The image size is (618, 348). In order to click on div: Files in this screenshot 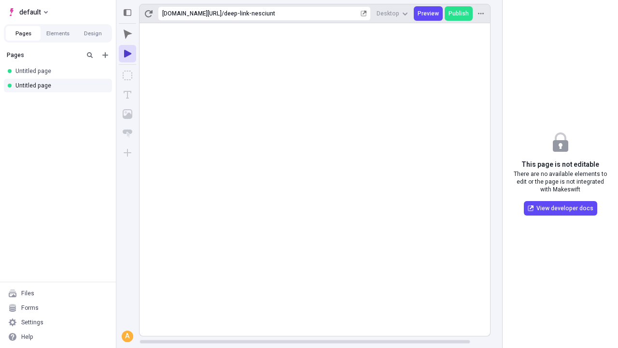, I will do `click(28, 293)`.